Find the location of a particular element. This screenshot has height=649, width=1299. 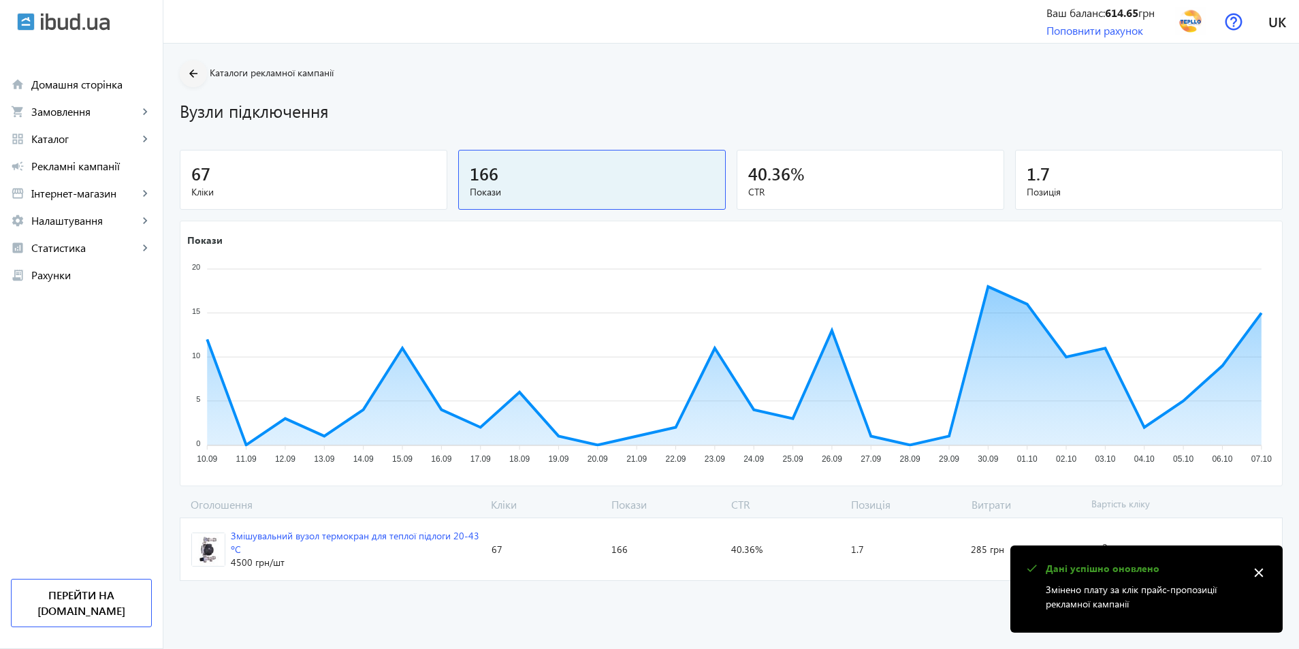

span: Домашня сторінка is located at coordinates (91, 84).